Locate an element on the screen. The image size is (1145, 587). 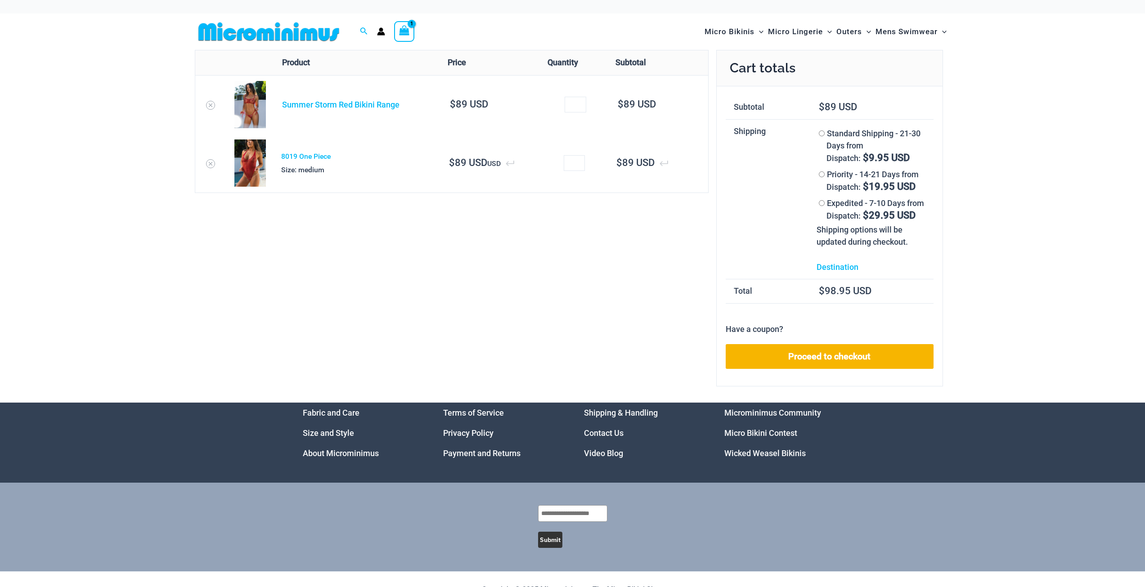
a: Payment and Returns is located at coordinates (482, 453).